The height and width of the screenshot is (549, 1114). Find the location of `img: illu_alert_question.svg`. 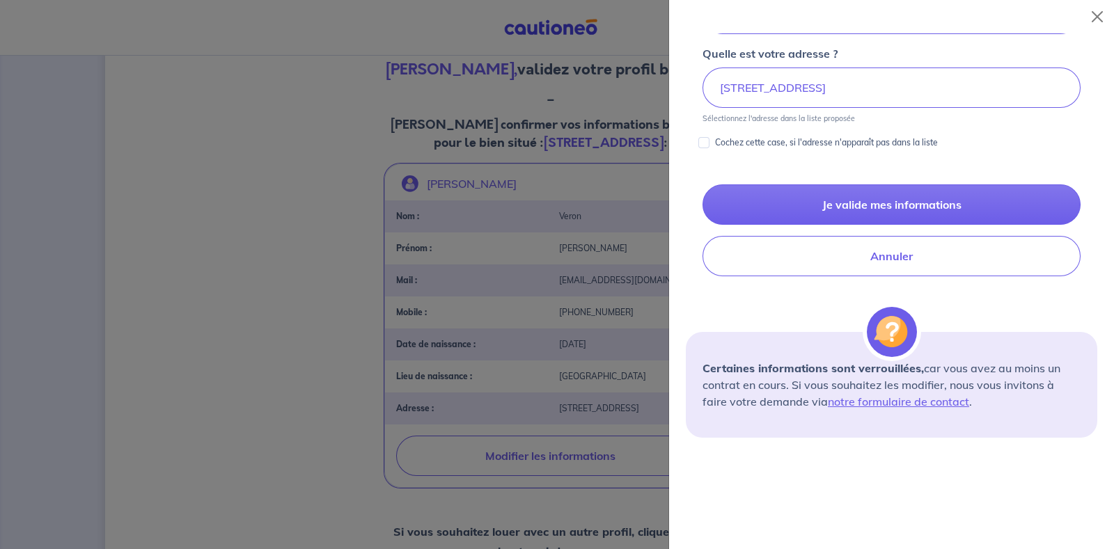

img: illu_alert_question.svg is located at coordinates (892, 332).